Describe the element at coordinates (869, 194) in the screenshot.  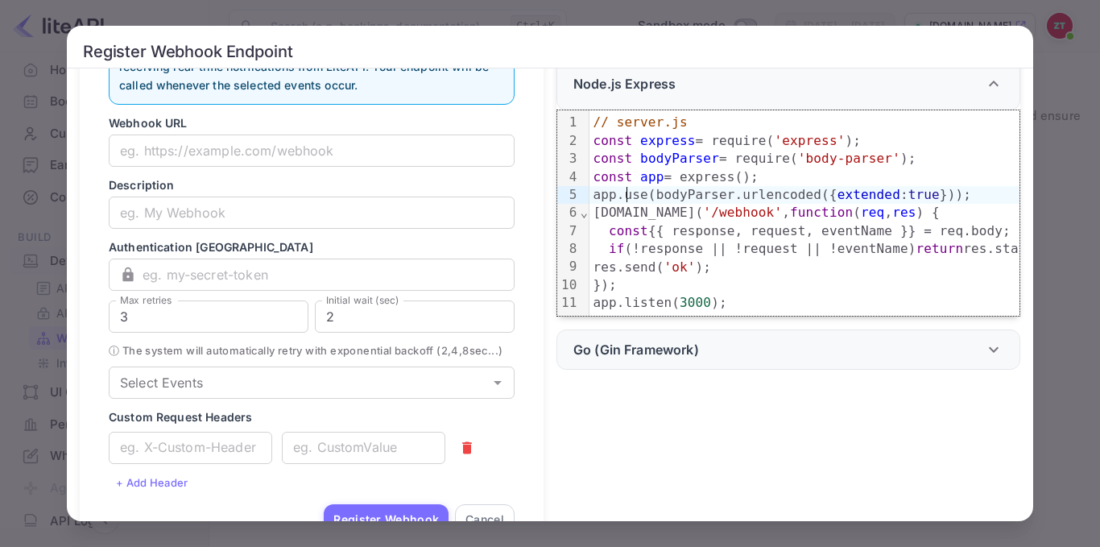
I see `span: extended` at that location.